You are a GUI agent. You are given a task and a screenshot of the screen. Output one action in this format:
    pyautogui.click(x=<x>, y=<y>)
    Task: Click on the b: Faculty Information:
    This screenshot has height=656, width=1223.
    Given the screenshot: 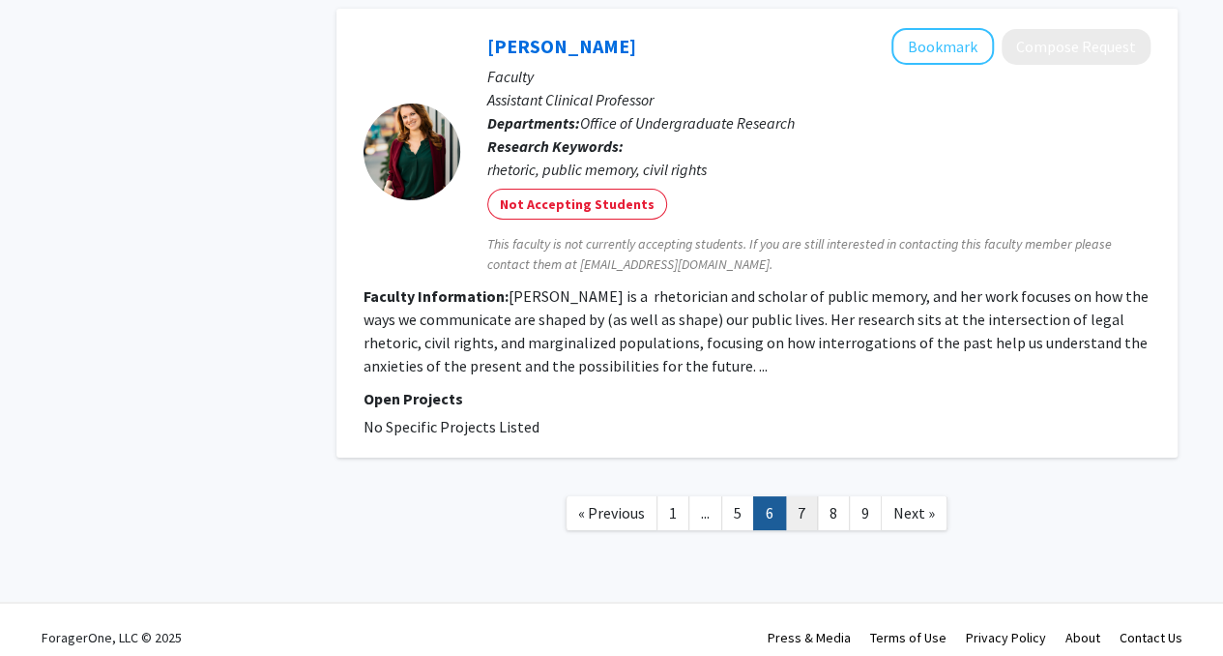 What is the action you would take?
    pyautogui.click(x=436, y=296)
    